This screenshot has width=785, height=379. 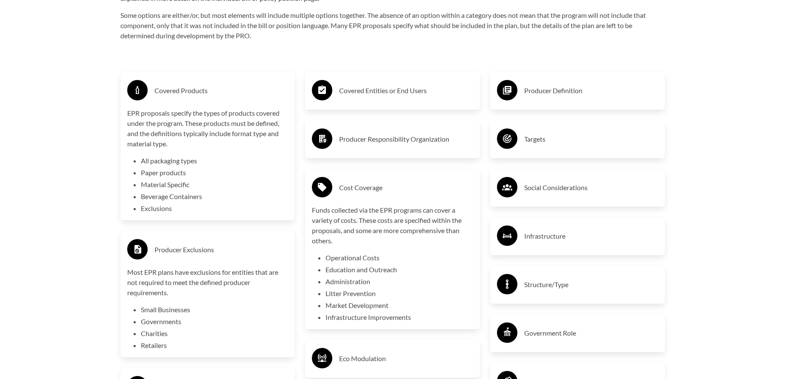 What do you see at coordinates (215, 209) in the screenshot?
I see `li: Exclusions` at bounding box center [215, 209].